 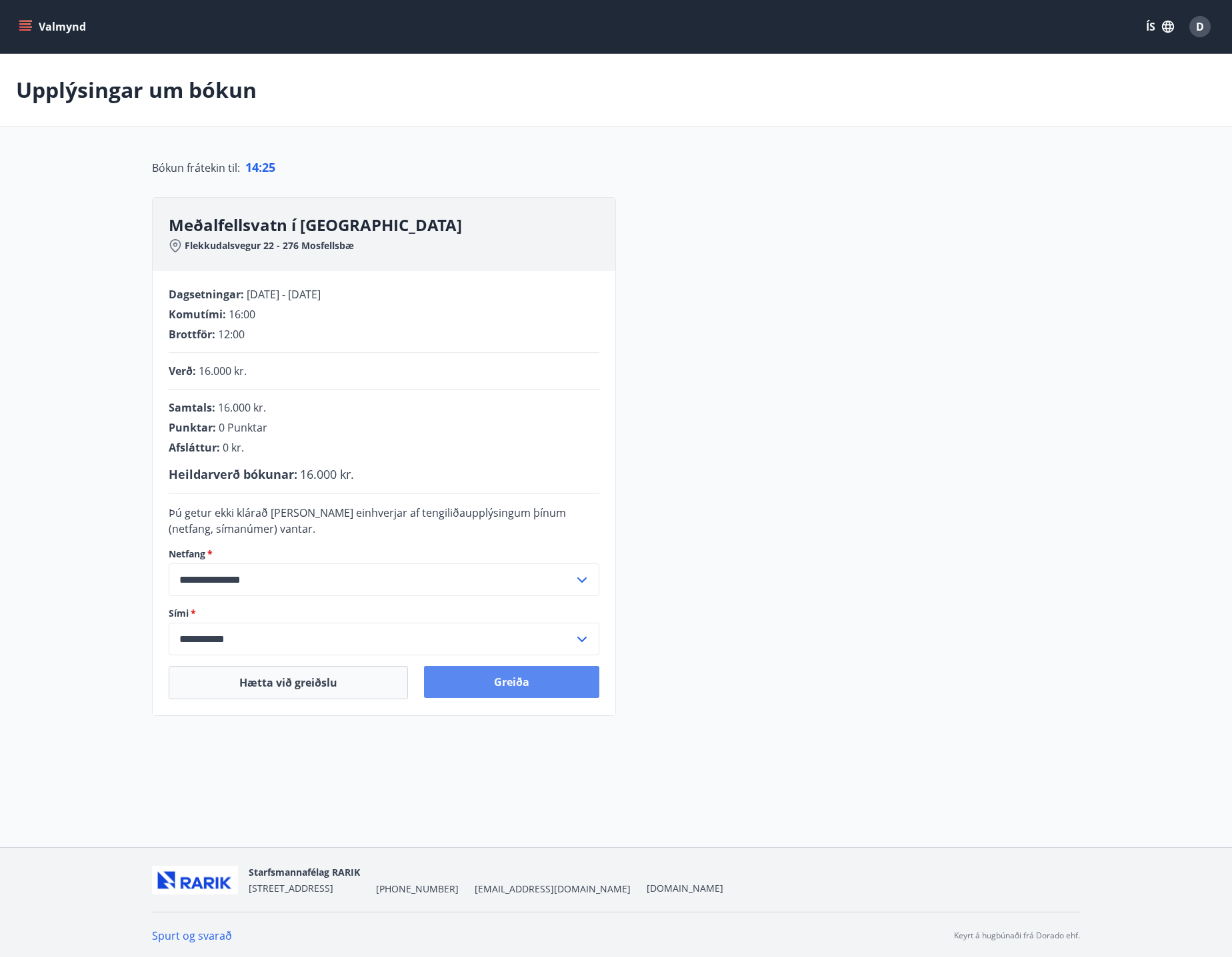 What do you see at coordinates (269, 167) in the screenshot?
I see `span: 25` at bounding box center [269, 167].